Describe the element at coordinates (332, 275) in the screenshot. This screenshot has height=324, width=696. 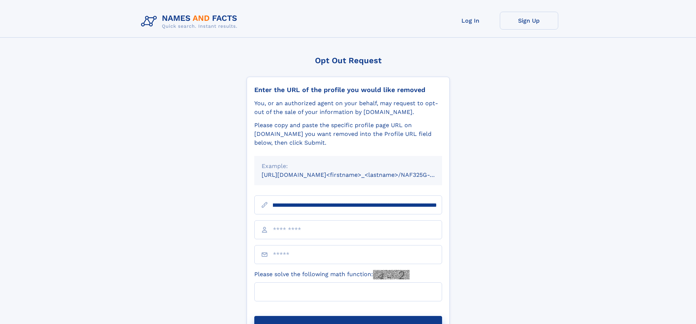
I see `label: Please solve the following math function:` at that location.